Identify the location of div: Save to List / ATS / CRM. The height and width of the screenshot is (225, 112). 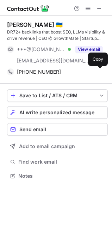
(58, 96).